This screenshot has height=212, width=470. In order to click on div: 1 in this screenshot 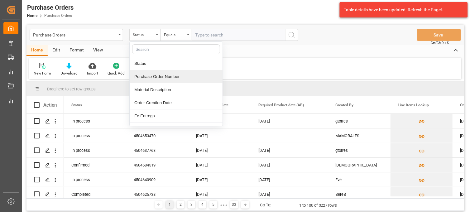, I will do `click(169, 204)`.